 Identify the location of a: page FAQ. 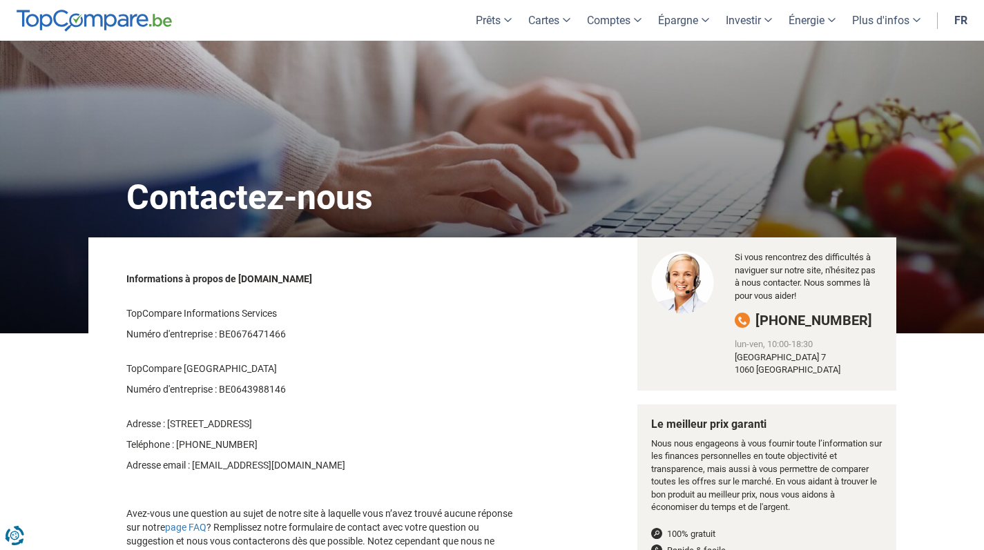
(186, 528).